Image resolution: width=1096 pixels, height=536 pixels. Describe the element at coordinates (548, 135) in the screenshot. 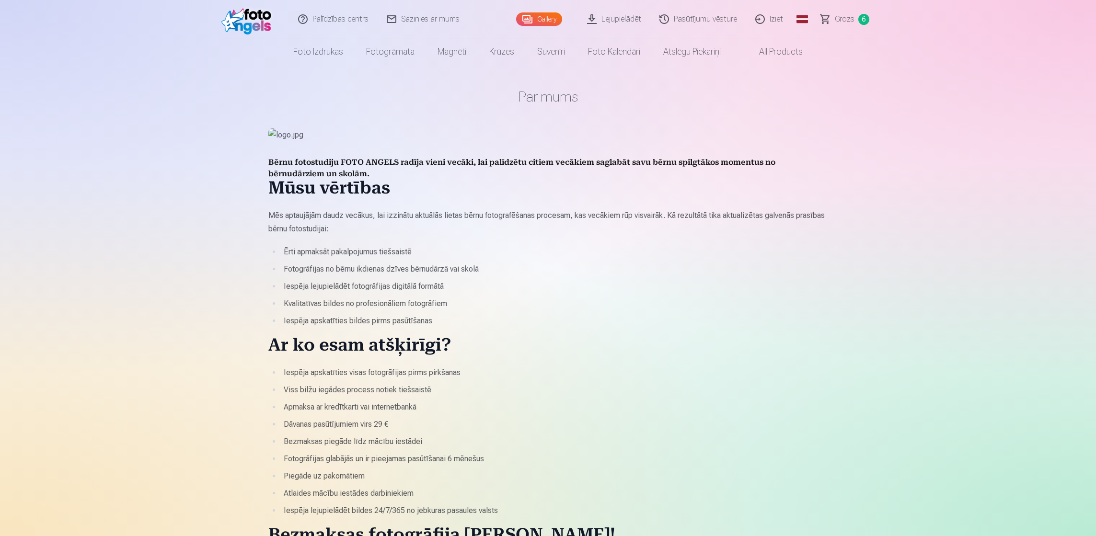

I see `img: logo.jpg` at that location.